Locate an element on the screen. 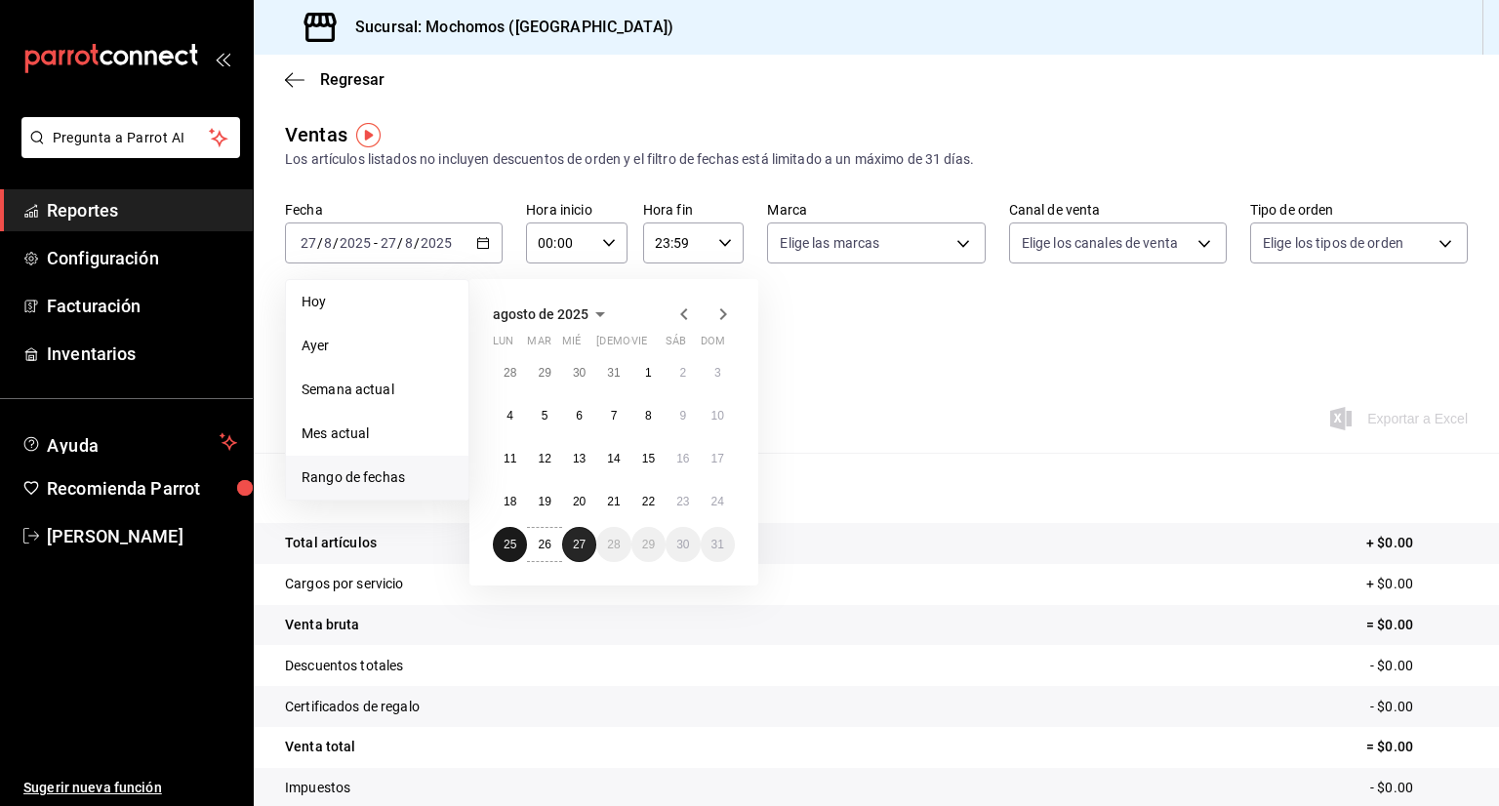 The height and width of the screenshot is (806, 1499). button: 30 de agosto de 2025 is located at coordinates (682, 545).